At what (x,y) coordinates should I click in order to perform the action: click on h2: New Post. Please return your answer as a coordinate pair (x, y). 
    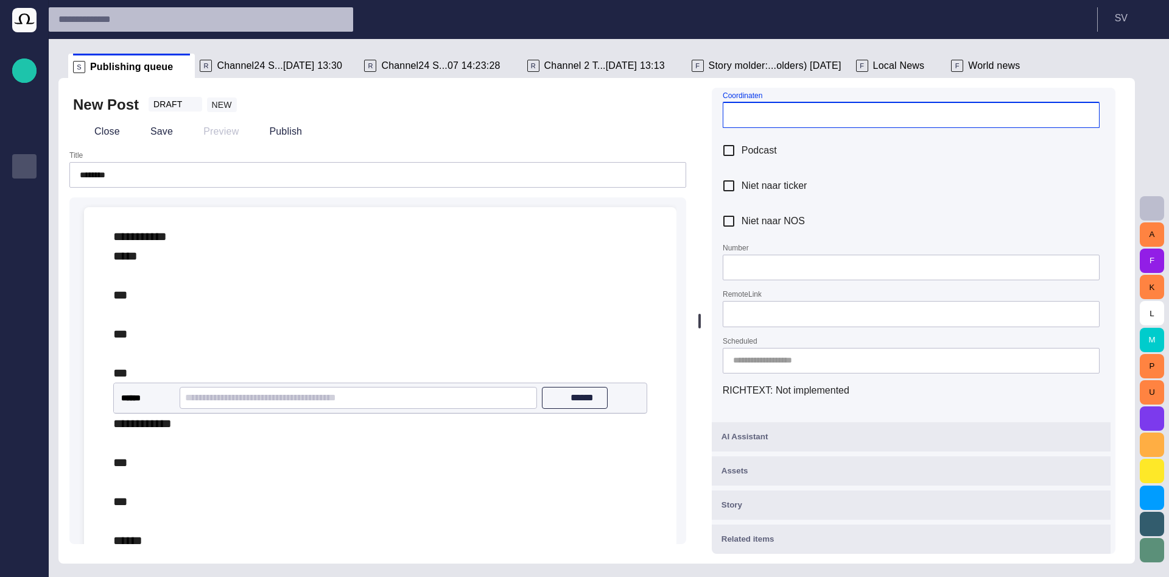
    Looking at the image, I should click on (106, 105).